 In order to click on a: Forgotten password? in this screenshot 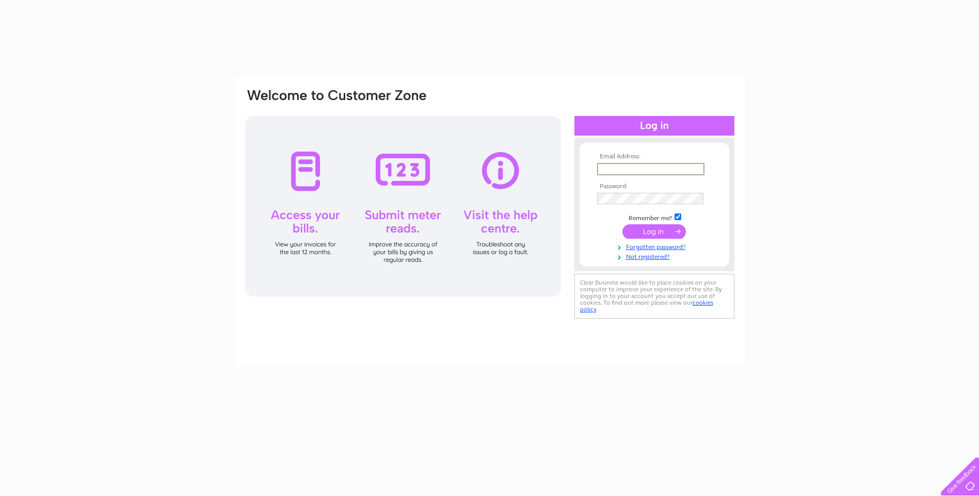, I will do `click(655, 246)`.